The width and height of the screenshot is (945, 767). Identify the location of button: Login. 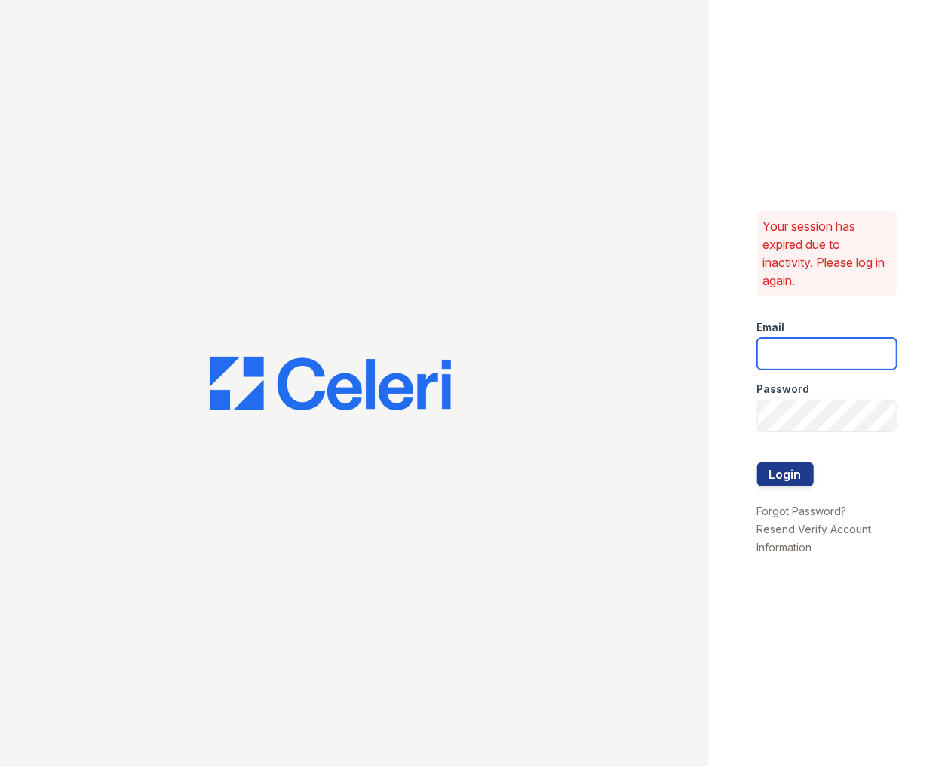
(785, 474).